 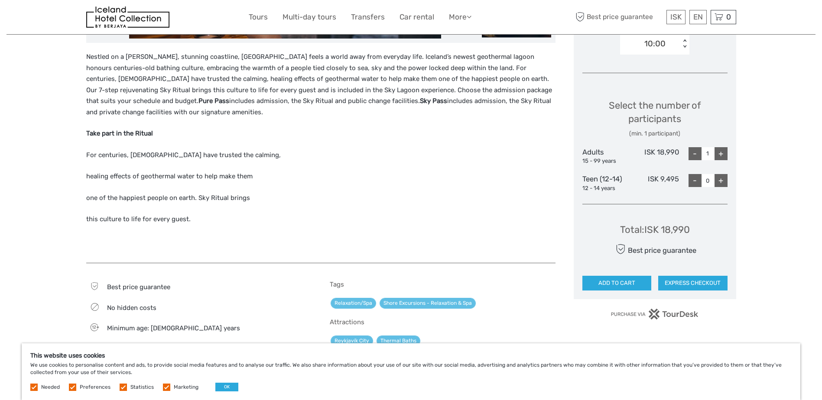 I want to click on h5: Attractions, so click(x=442, y=322).